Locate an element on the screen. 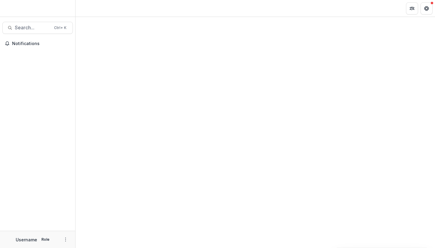 The height and width of the screenshot is (248, 435). p: Username is located at coordinates (26, 239).